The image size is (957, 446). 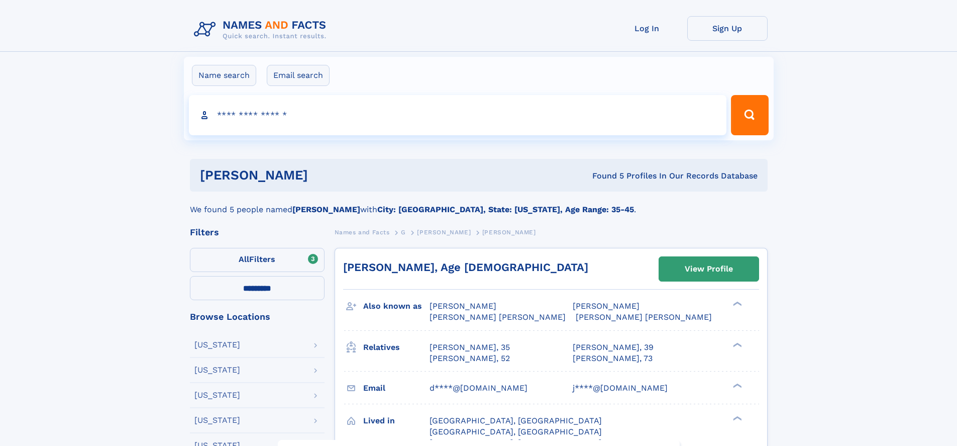 I want to click on a: Sign Up, so click(x=728, y=28).